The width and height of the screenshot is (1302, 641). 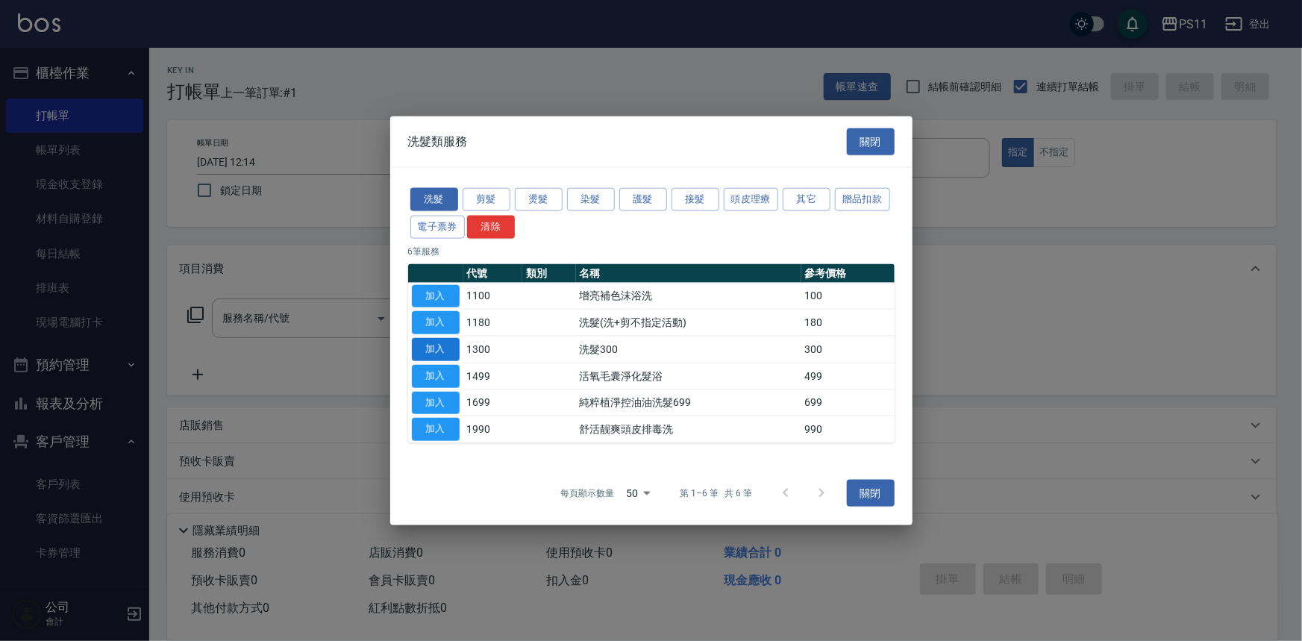 I want to click on button: 其它, so click(x=807, y=199).